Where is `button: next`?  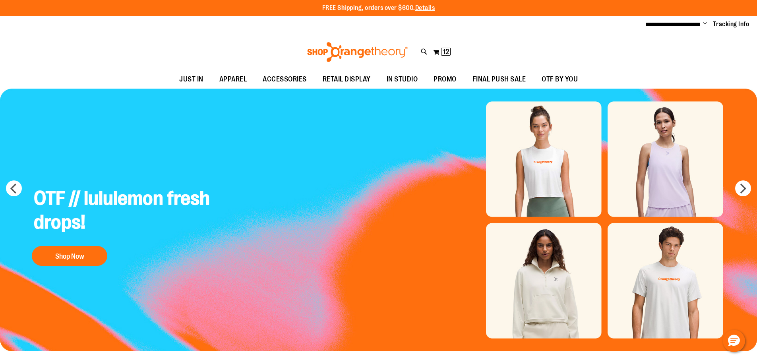
button: next is located at coordinates (744, 188).